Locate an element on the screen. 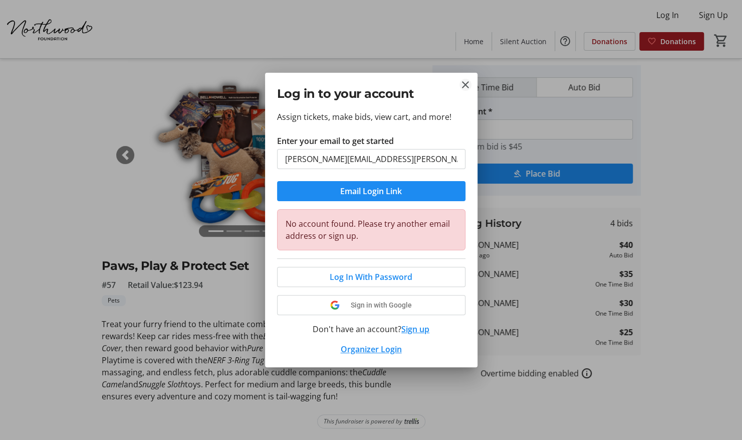 The height and width of the screenshot is (440, 742). a: Organizer Login is located at coordinates (371, 349).